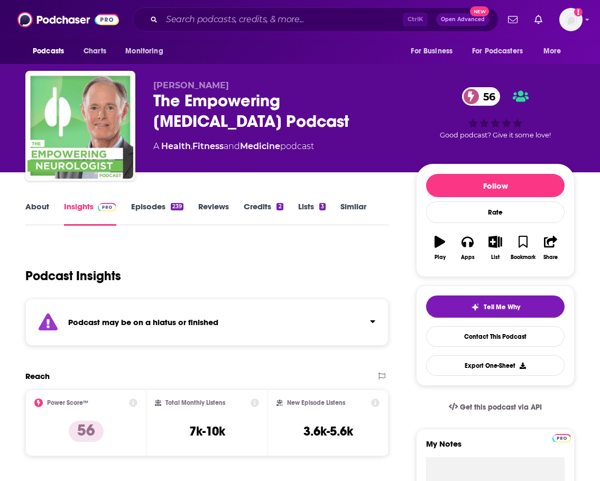 The height and width of the screenshot is (481, 600). Describe the element at coordinates (143, 322) in the screenshot. I see `strong: Podcast may be on a hiatus or finished` at that location.